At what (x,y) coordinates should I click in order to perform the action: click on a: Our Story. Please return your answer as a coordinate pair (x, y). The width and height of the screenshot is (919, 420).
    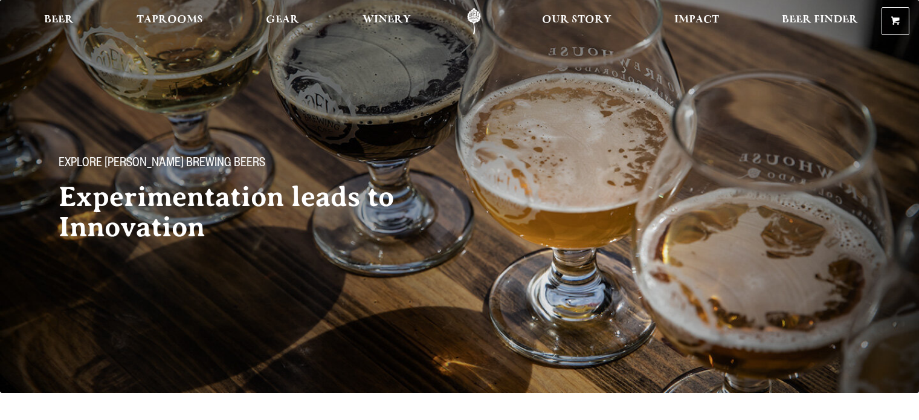
    Looking at the image, I should click on (577, 21).